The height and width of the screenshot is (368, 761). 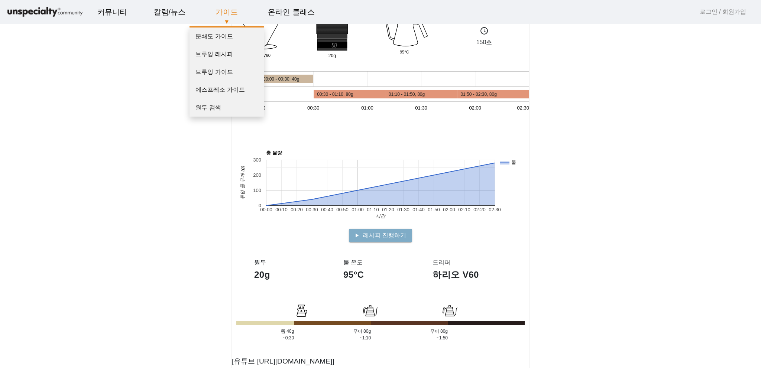 What do you see at coordinates (260, 205) in the screenshot?
I see `text: 0` at bounding box center [260, 205].